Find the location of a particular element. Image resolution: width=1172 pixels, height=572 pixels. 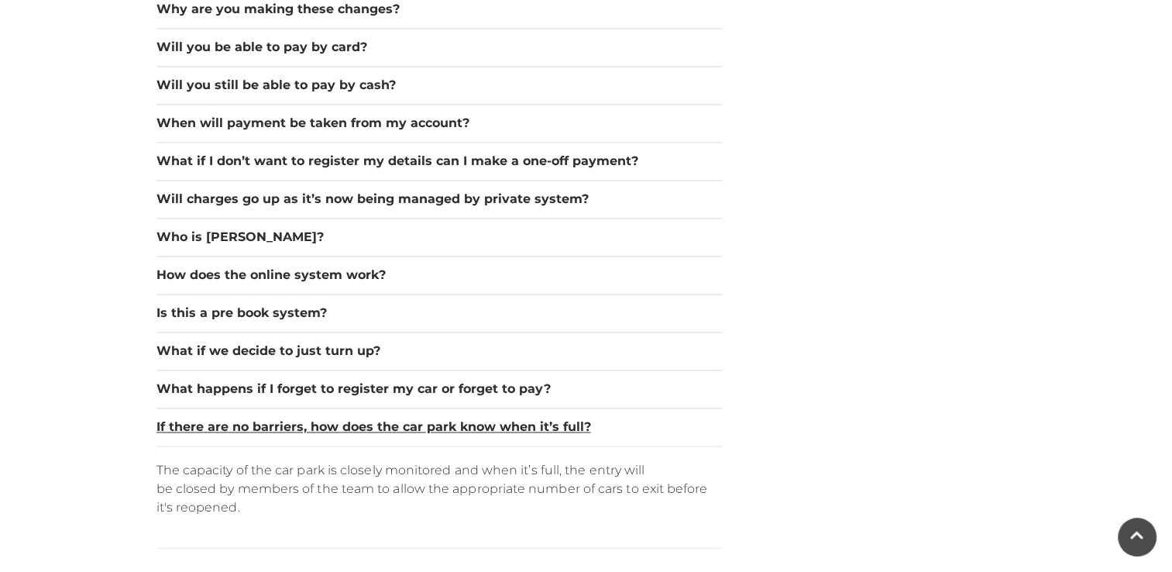

button: Will charges go up as it’s now being managed by private system? is located at coordinates (439, 199).